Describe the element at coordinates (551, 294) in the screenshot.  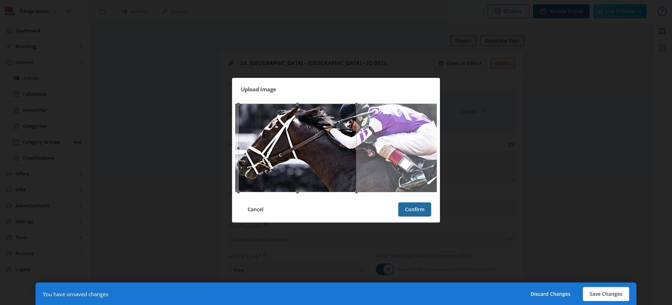
I see `button: Discard Changes` at that location.